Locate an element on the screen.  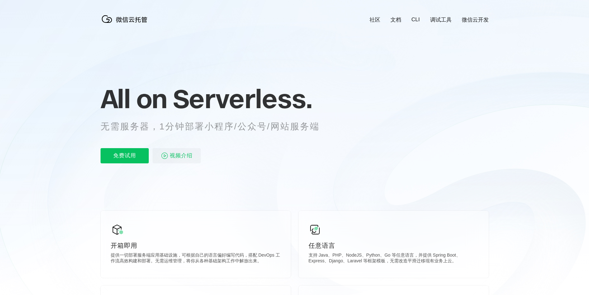
span: All on is located at coordinates (134, 99).